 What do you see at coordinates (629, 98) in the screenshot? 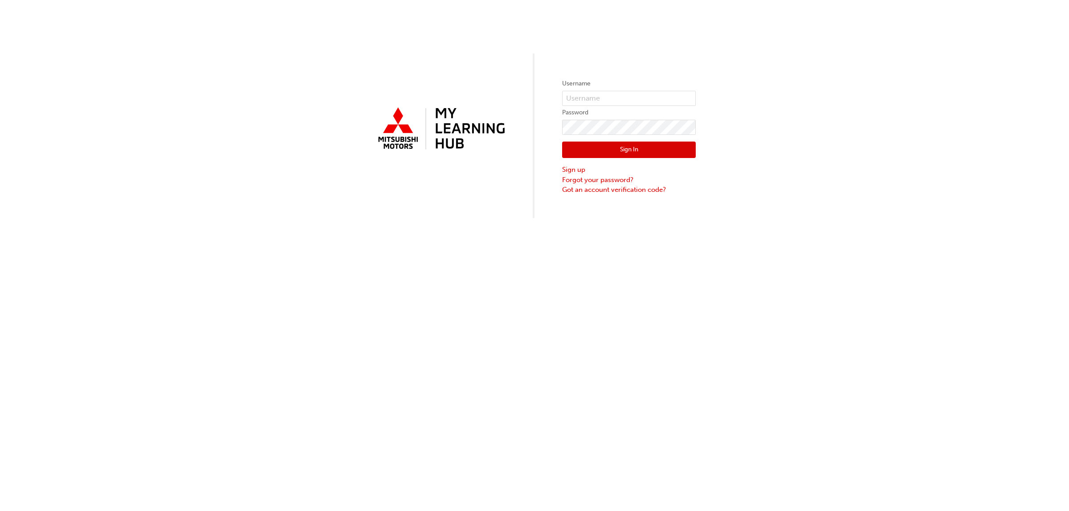
I see `input: Username` at bounding box center [629, 98].